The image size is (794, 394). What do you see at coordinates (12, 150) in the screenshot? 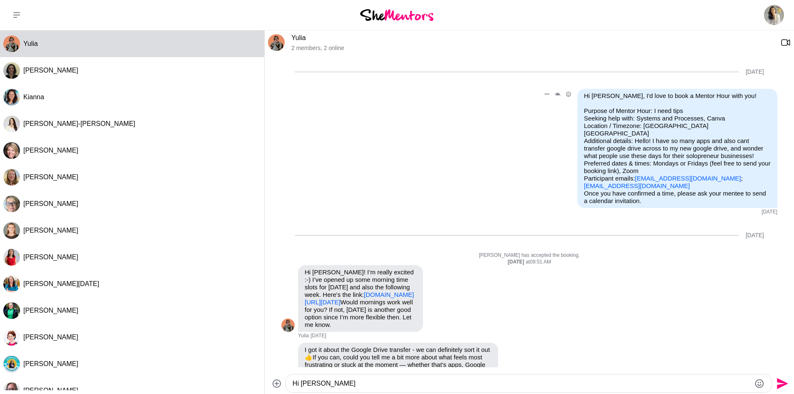
I see `img: S` at bounding box center [12, 150].